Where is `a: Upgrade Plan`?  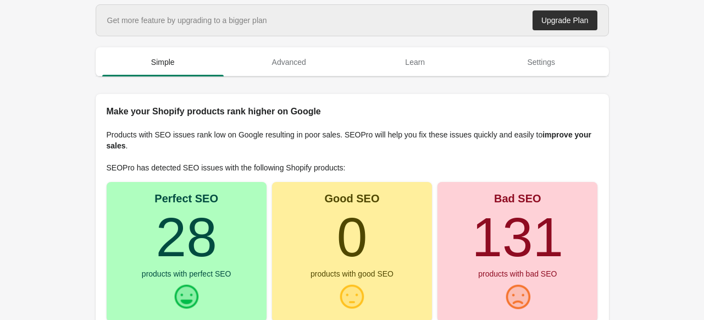
a: Upgrade Plan is located at coordinates (565, 20).